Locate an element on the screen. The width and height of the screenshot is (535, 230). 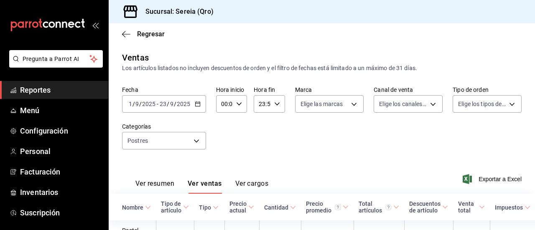
button: Exportar a Excel is located at coordinates (493, 179).